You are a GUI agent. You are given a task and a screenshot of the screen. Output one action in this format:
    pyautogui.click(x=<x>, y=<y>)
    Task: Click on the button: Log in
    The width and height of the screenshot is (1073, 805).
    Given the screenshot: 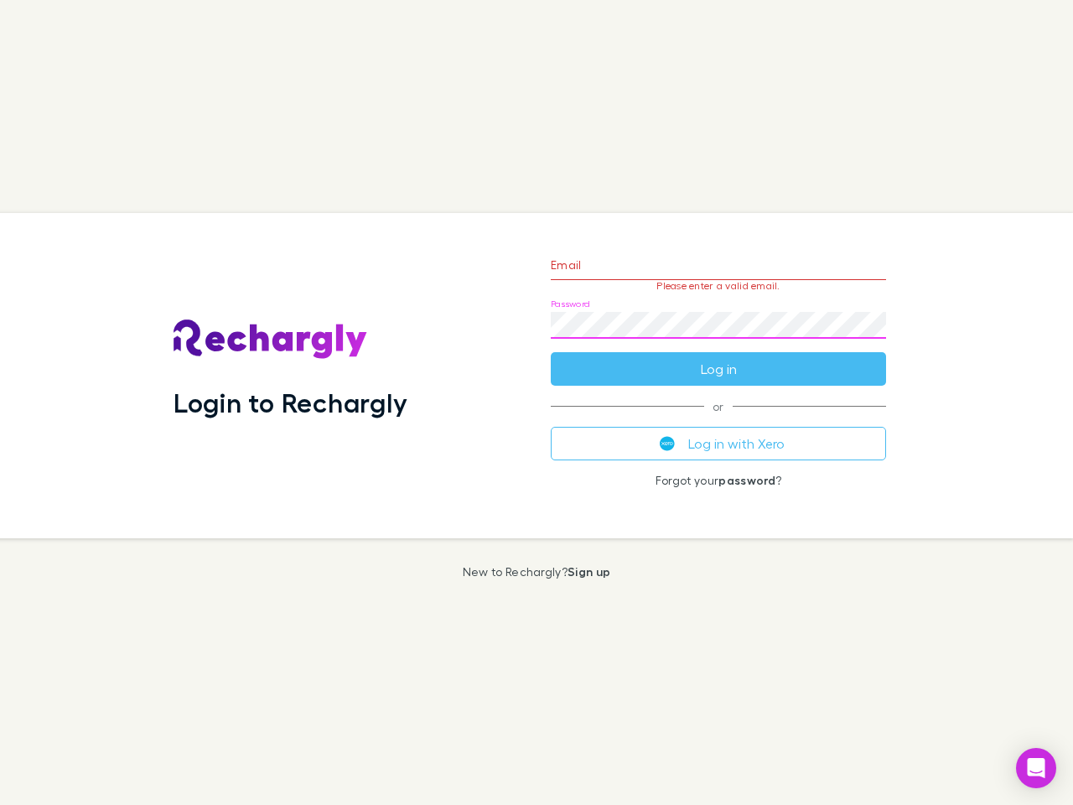 What is the action you would take?
    pyautogui.click(x=718, y=369)
    